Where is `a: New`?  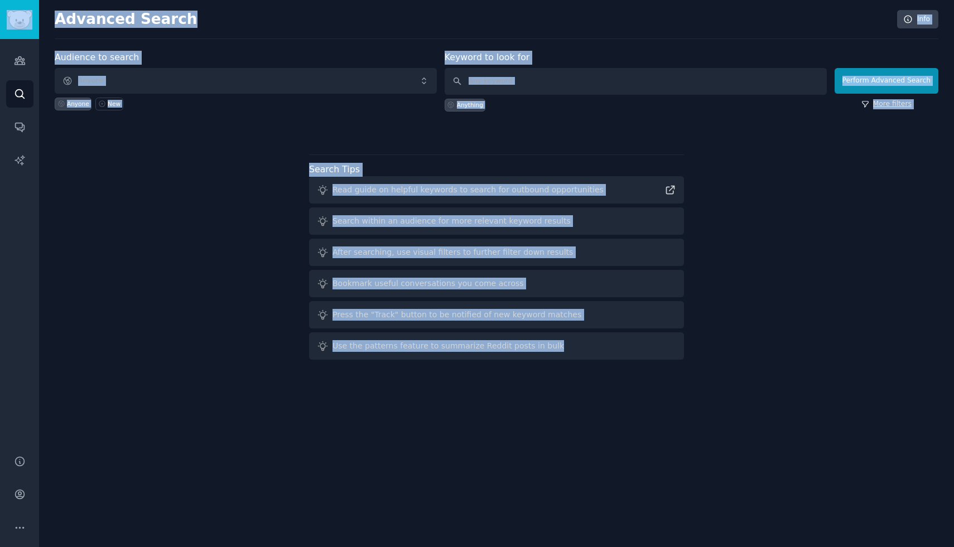 a: New is located at coordinates (109, 104).